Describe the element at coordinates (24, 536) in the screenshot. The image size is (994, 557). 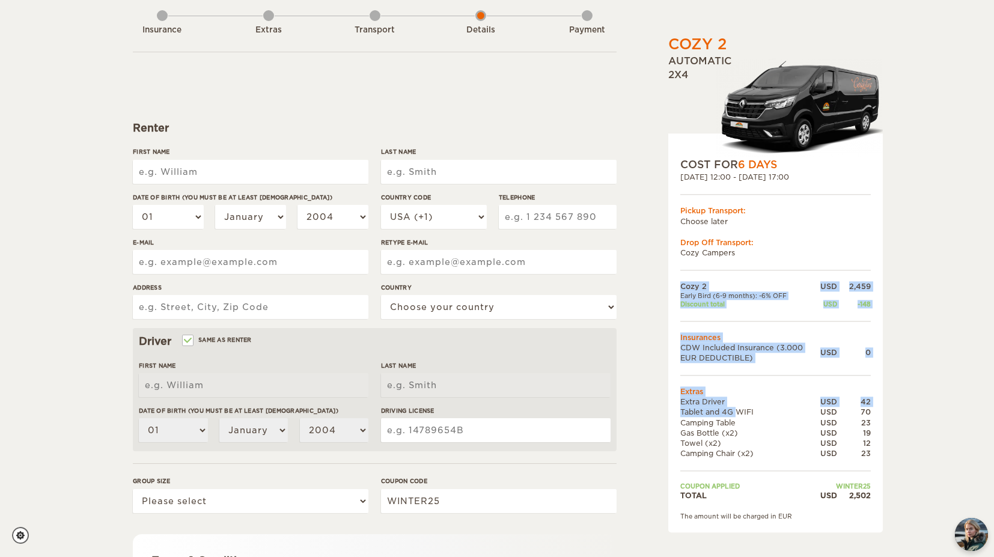
I see `a: Cookie settings` at that location.